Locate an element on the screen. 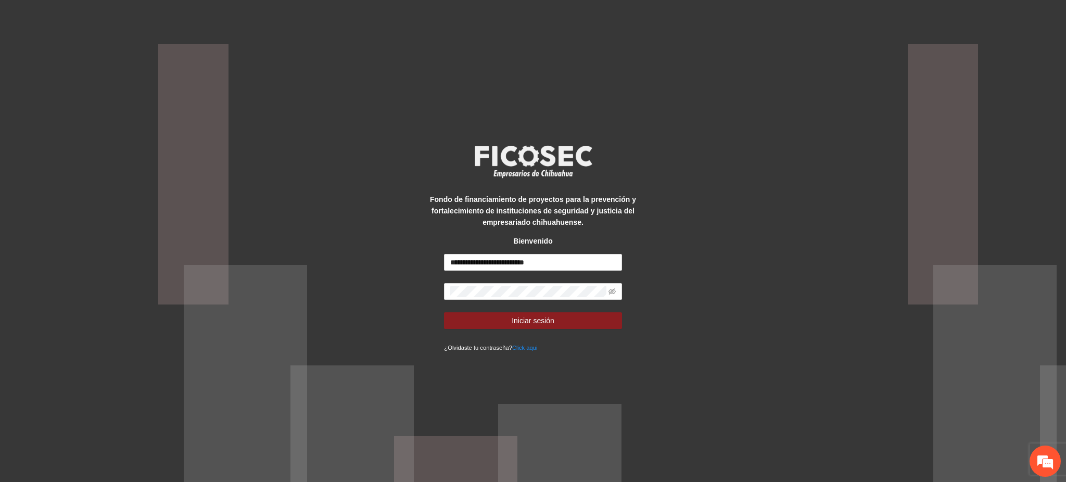 This screenshot has width=1066, height=482. img: logo is located at coordinates (533, 161).